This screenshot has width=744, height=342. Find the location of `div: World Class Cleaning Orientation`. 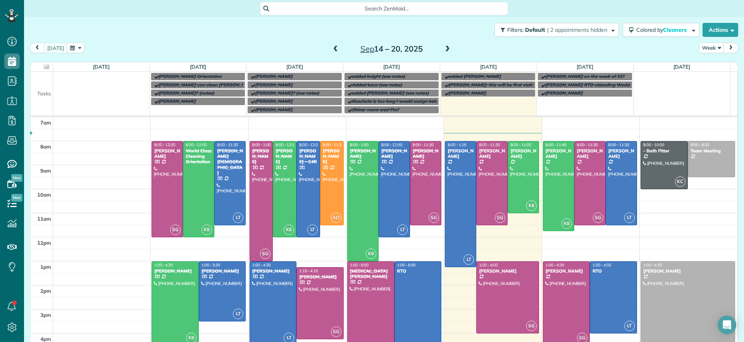

div: World Class Cleaning Orientation is located at coordinates (198, 156).